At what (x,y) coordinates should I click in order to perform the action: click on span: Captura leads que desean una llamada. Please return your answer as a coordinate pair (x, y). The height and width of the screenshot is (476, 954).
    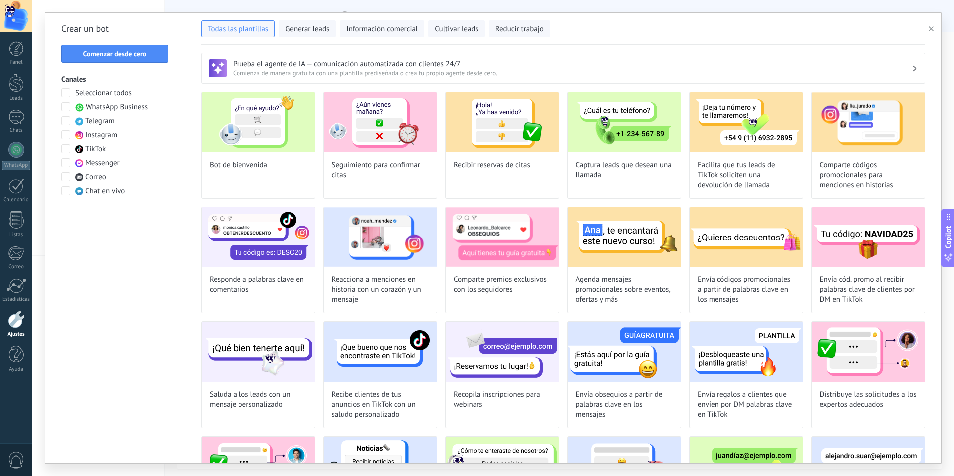
    Looking at the image, I should click on (624, 170).